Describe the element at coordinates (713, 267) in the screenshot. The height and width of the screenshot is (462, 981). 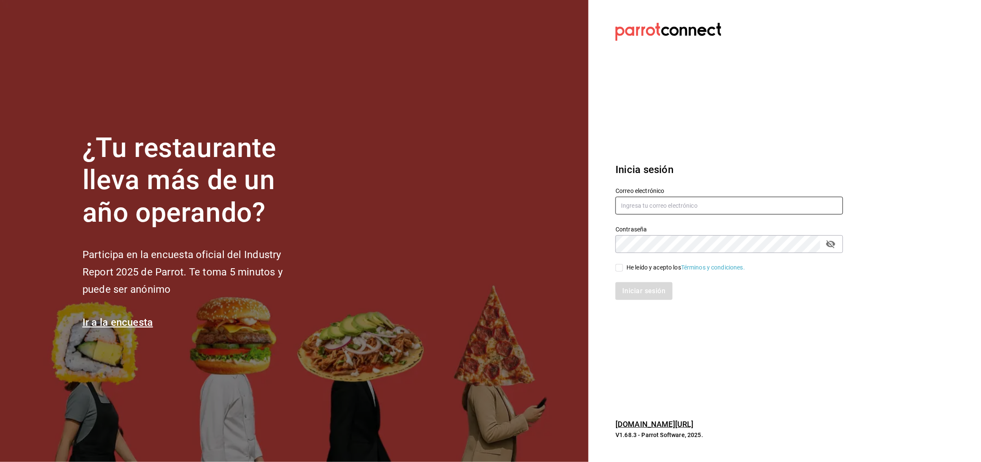
I see `a: Términos y condiciones.` at that location.